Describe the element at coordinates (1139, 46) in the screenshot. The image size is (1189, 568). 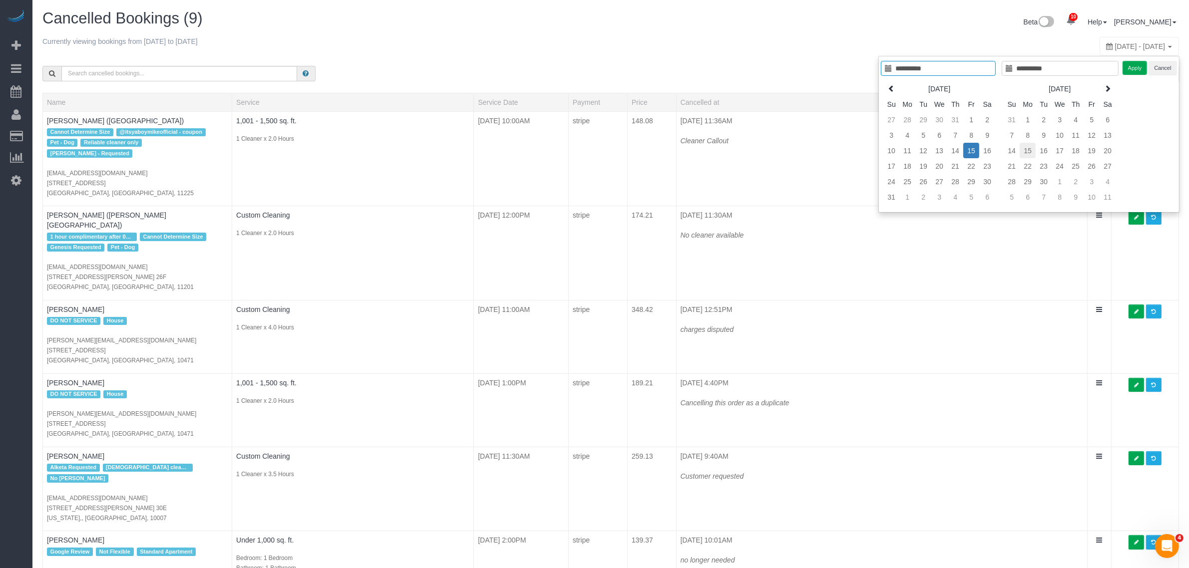
I see `div: You can only view 1 year of bookings` at that location.